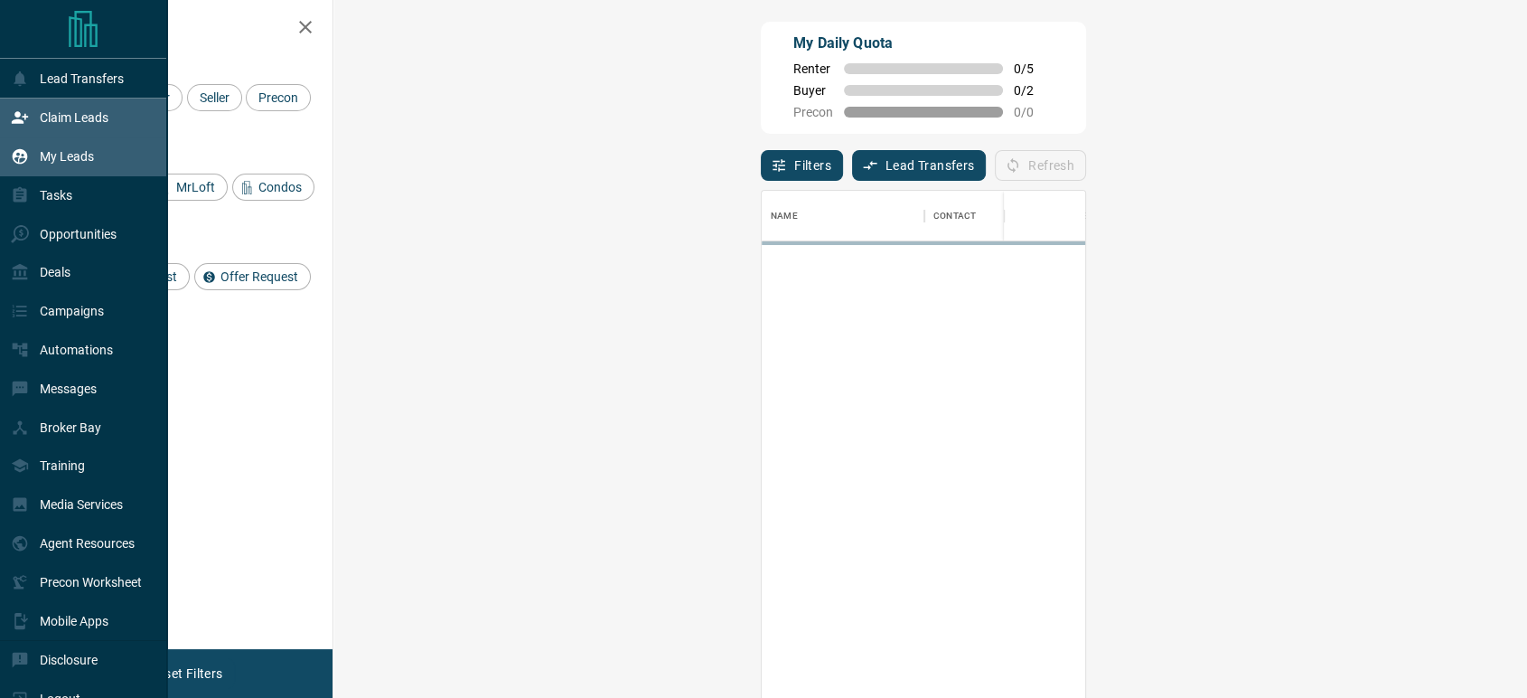 The height and width of the screenshot is (698, 1527). Describe the element at coordinates (1034, 90) in the screenshot. I see `span: 0 / 2` at that location.